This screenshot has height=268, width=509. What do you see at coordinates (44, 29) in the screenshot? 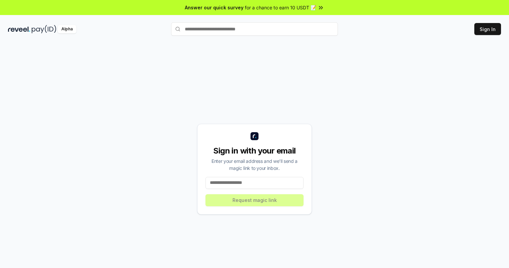
I see `img: pay_id` at bounding box center [44, 29].